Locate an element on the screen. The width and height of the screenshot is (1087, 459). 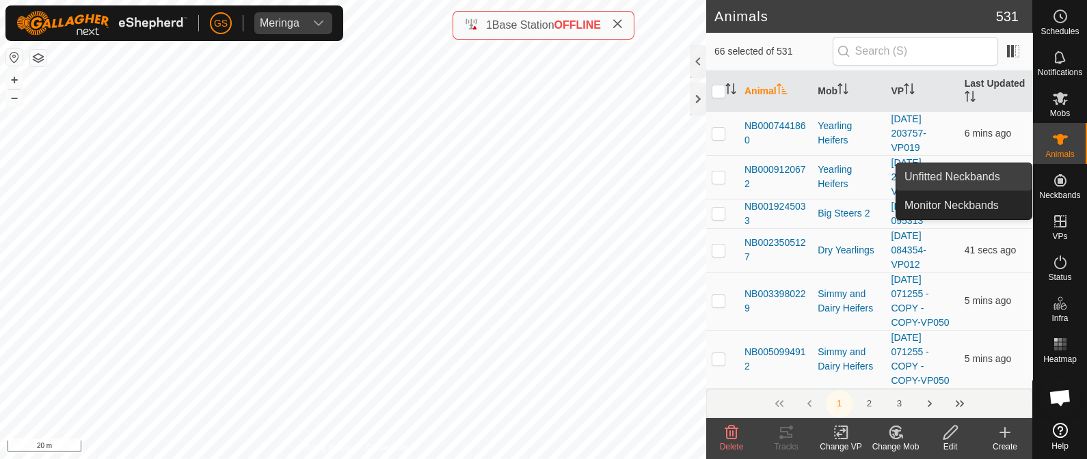
span: Delete is located at coordinates (731, 447).